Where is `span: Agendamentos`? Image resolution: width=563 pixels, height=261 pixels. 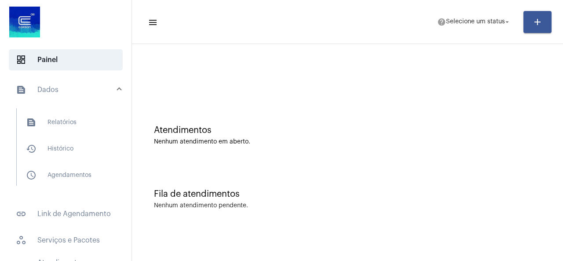
span: Agendamentos is located at coordinates (65, 175).